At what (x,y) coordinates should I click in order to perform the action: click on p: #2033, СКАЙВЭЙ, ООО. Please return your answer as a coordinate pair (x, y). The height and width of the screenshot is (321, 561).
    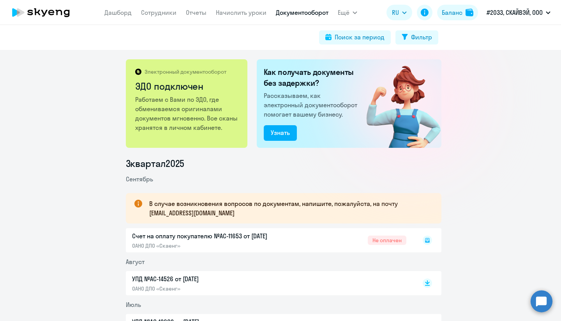
    Looking at the image, I should click on (515, 12).